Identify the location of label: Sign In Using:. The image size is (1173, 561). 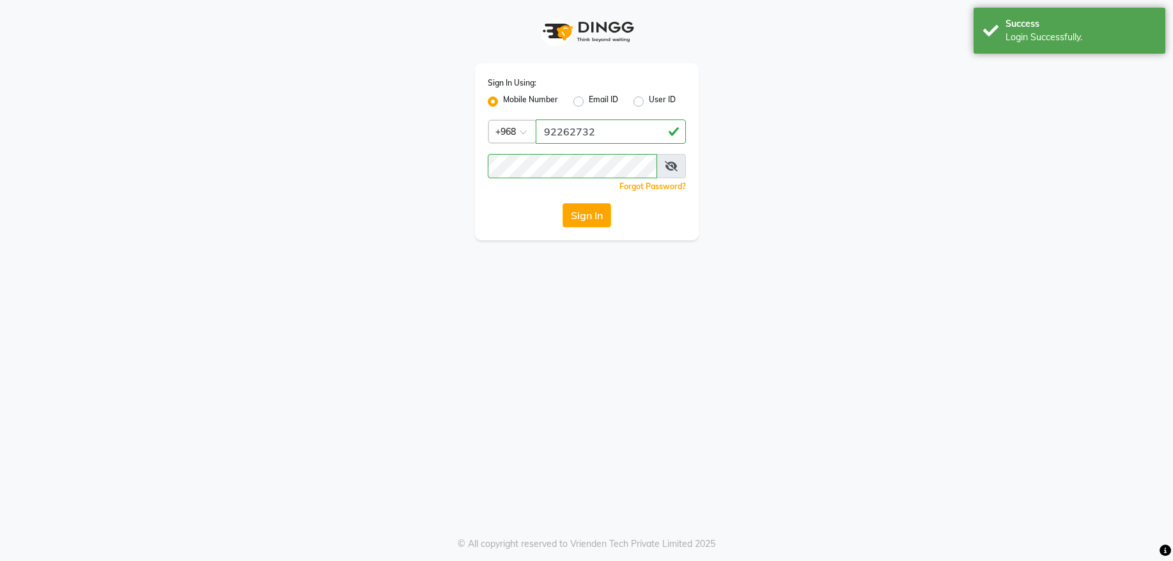
(512, 83).